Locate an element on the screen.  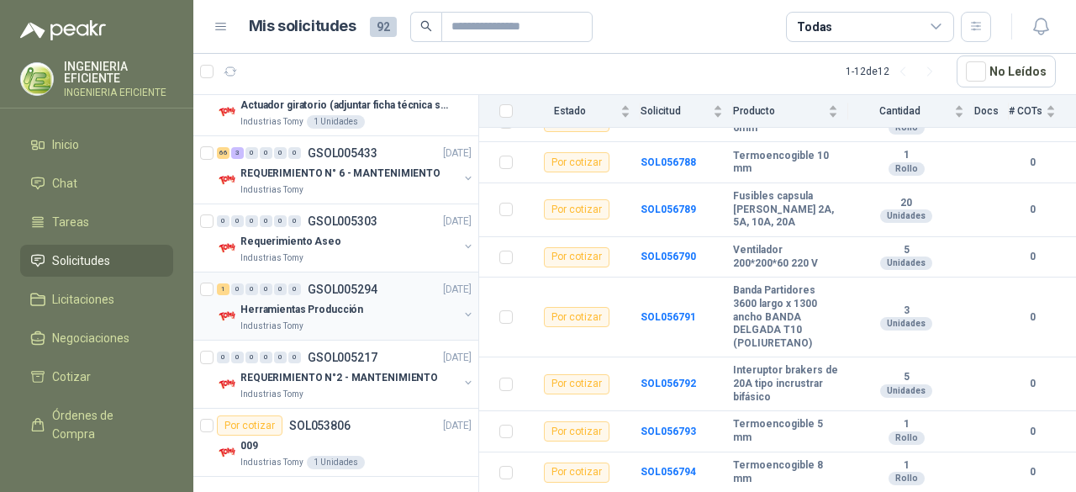
p: GSOL005433 is located at coordinates (342, 153).